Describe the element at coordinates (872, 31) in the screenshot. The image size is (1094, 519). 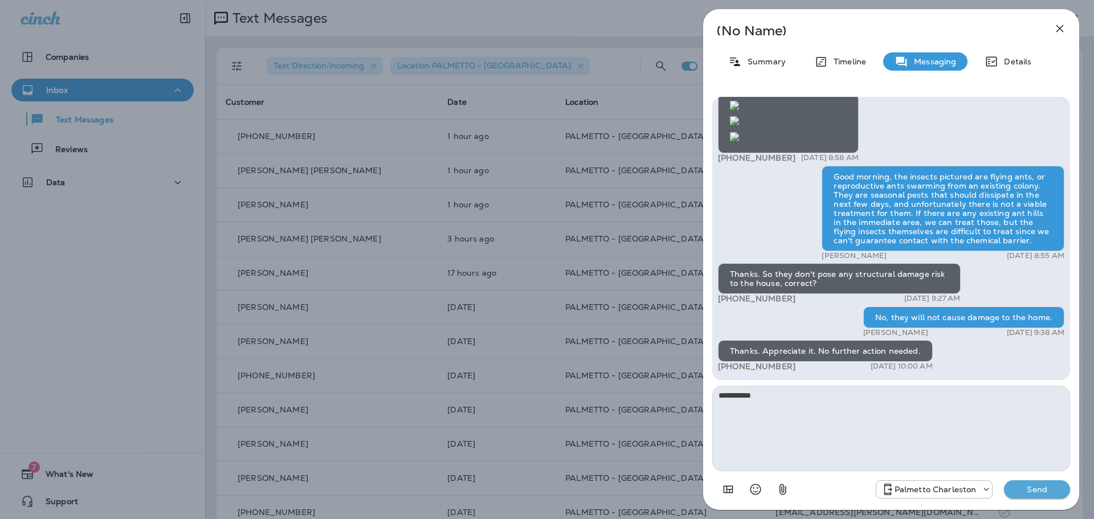
I see `p: (No Name)` at that location.